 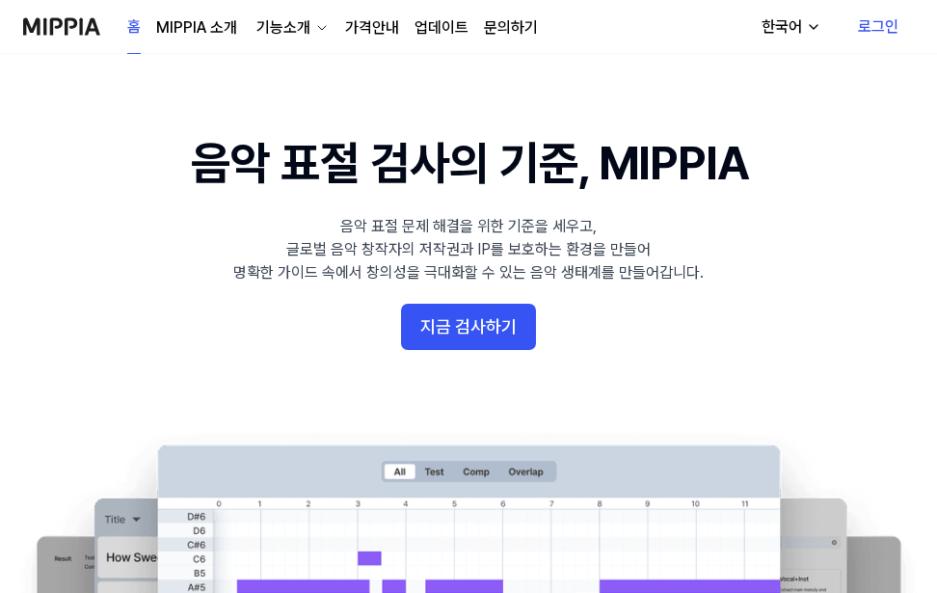 I want to click on button: 지금 검사하기, so click(x=469, y=327).